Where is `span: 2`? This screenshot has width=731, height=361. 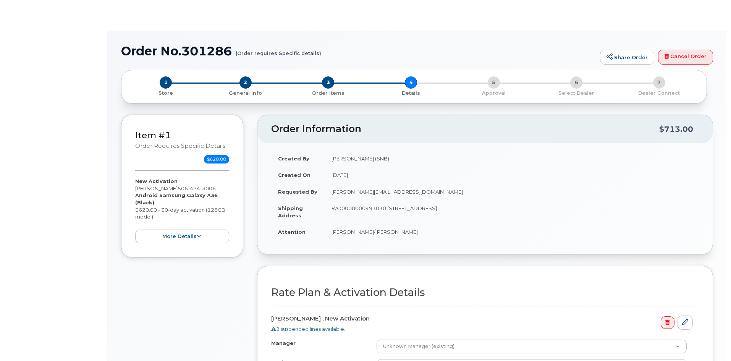
span: 2 is located at coordinates (246, 82).